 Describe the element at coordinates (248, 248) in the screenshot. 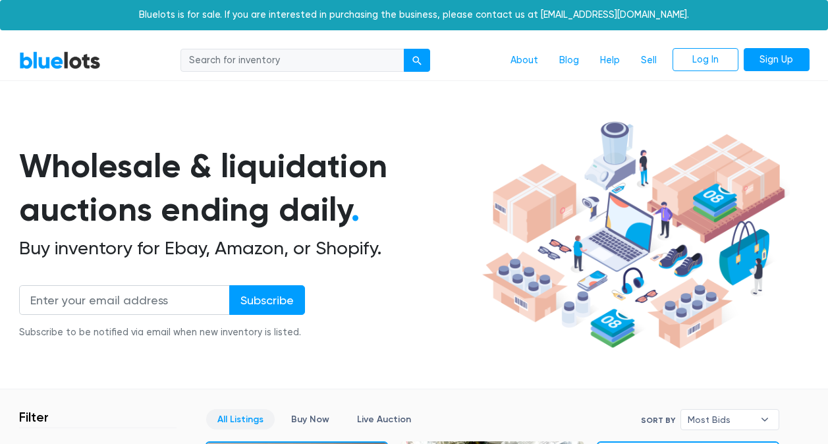

I see `h2: Buy inventory for Ebay, Amazon, or Shopify.` at that location.